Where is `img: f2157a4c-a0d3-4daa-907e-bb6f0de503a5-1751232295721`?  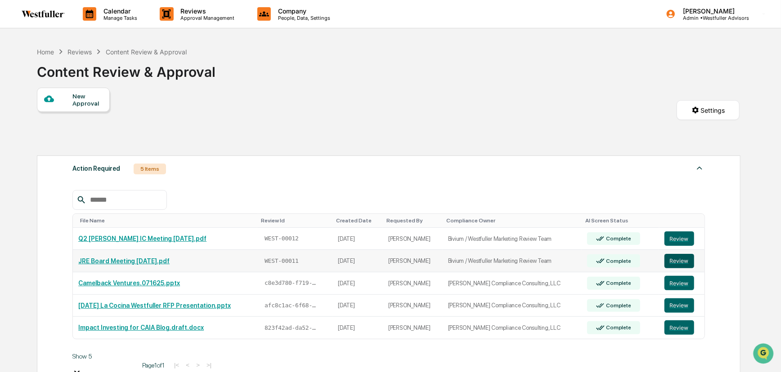
img: f2157a4c-a0d3-4daa-907e-bb6f0de503a5-1751232295721 is located at coordinates (11, 11).